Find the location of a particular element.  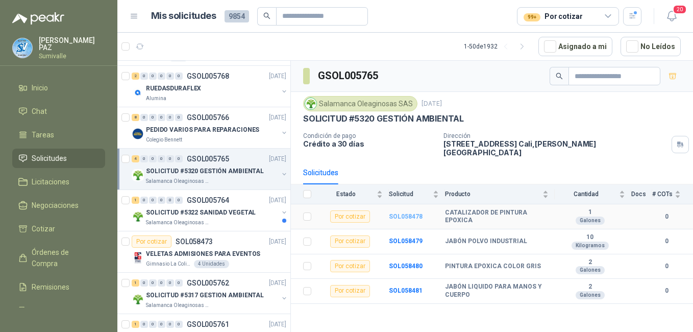

div: Kilogramos is located at coordinates (590, 245).